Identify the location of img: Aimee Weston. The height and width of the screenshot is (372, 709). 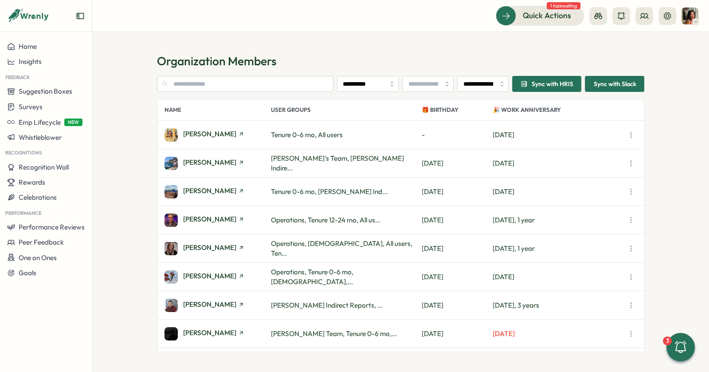
(171, 248).